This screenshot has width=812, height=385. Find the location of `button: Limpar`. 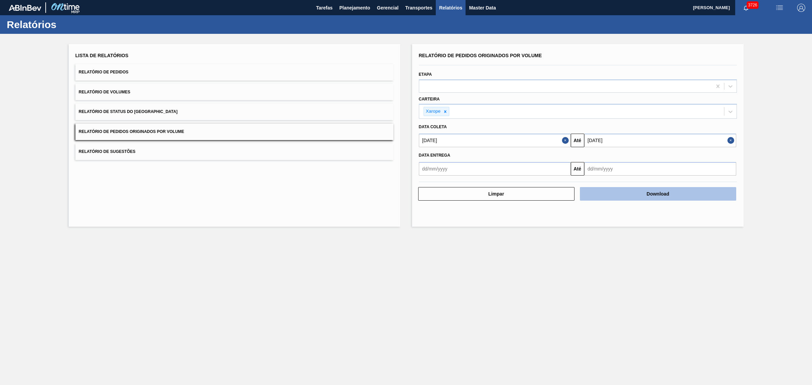

button: Limpar is located at coordinates (496, 194).